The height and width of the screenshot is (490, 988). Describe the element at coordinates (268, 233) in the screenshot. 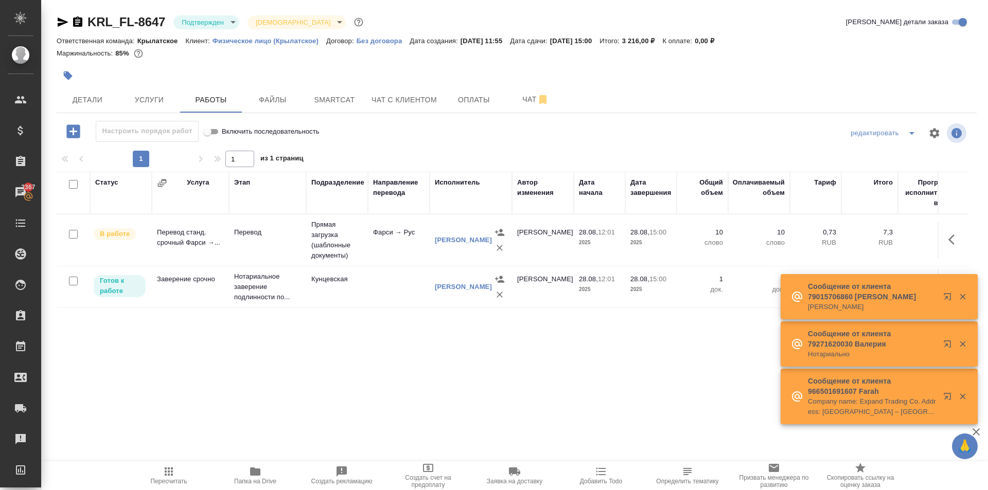

I see `p: Перевод` at that location.